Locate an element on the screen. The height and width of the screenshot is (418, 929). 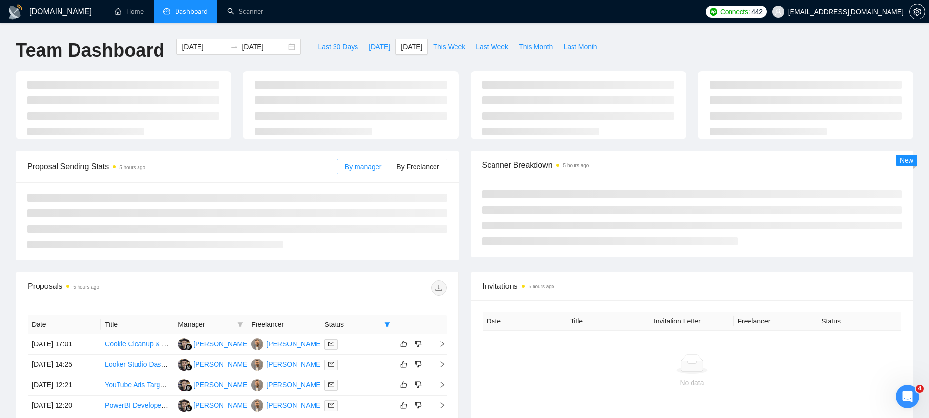
img: logo is located at coordinates (16, 12).